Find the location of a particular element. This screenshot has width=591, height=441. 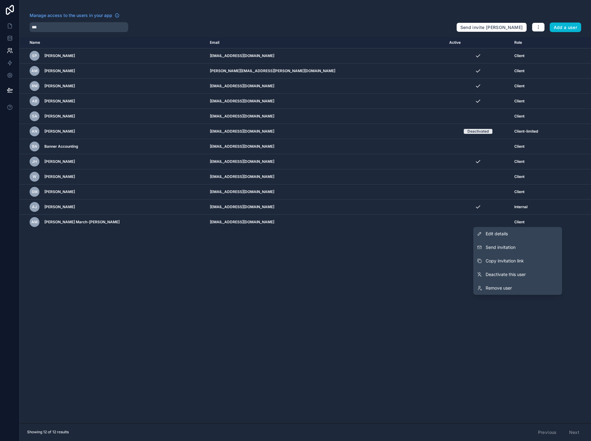

div: scrollable content is located at coordinates (305, 230).